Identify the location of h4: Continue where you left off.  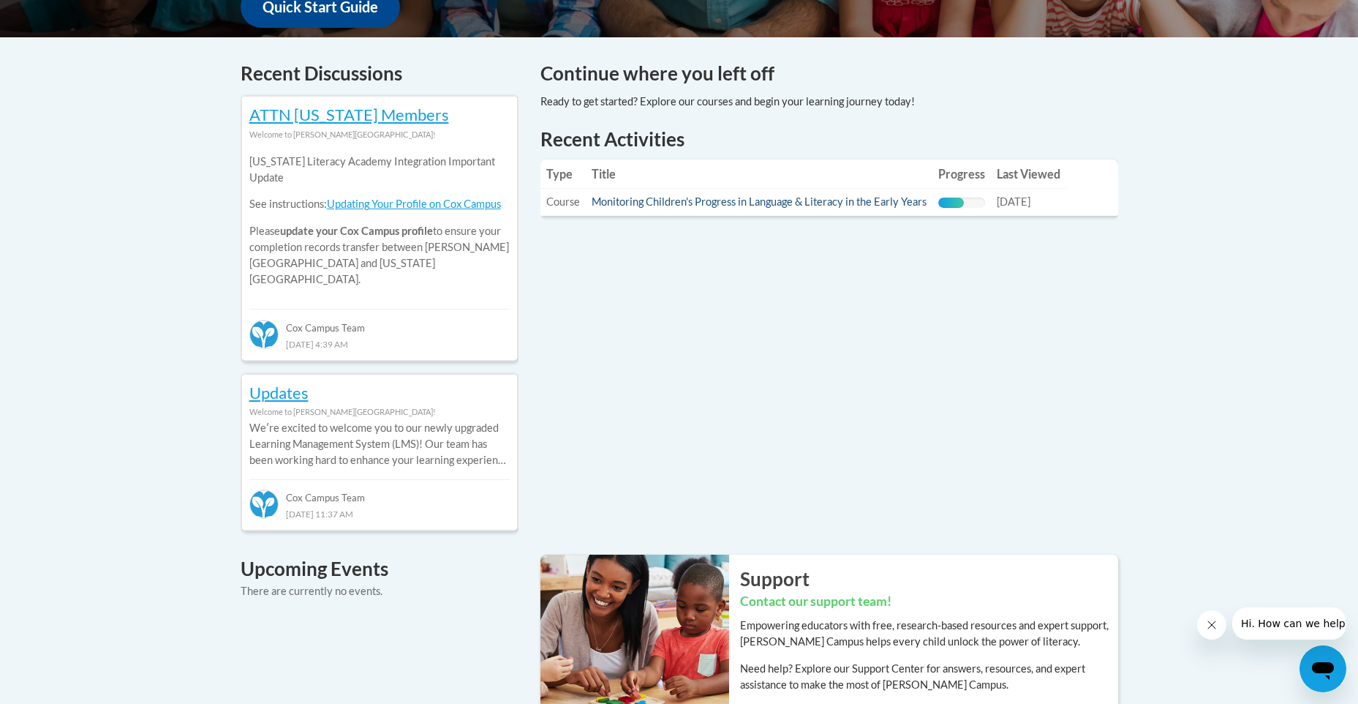
(829, 73).